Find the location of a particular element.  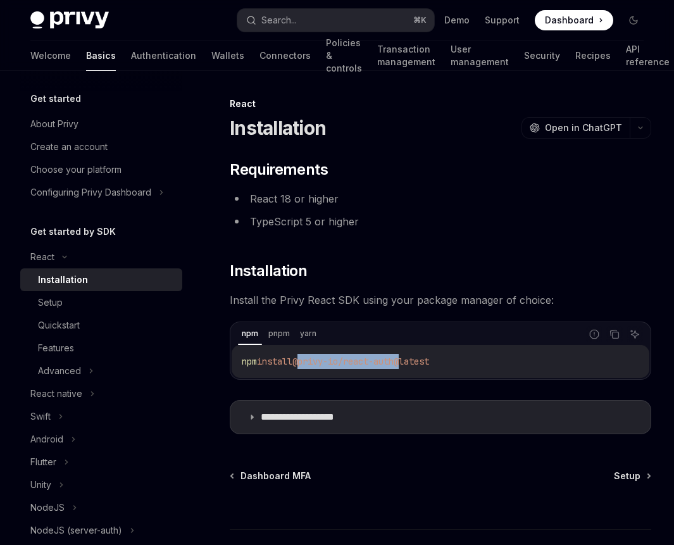

div: npm is located at coordinates (250, 334).